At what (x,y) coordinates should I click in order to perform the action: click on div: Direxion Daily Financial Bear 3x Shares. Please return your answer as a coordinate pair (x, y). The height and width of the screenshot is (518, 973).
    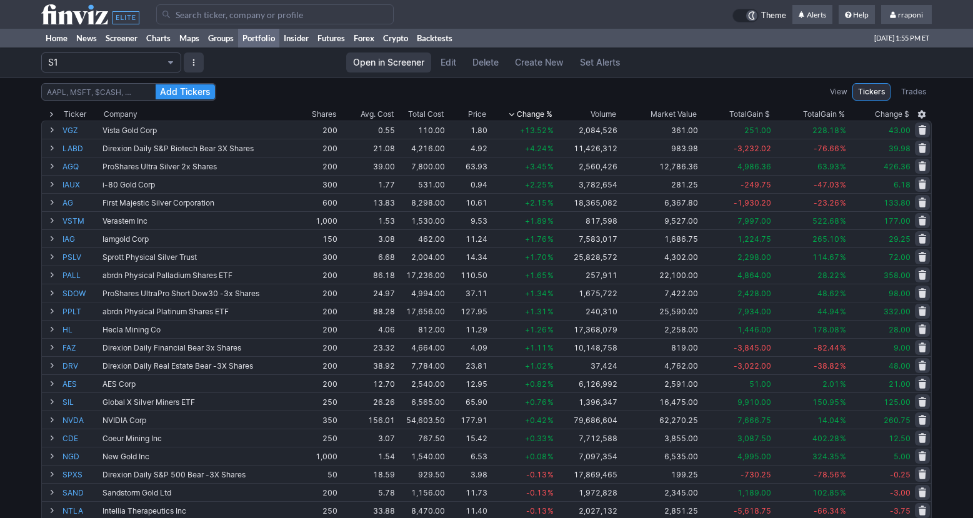
    Looking at the image, I should click on (197, 347).